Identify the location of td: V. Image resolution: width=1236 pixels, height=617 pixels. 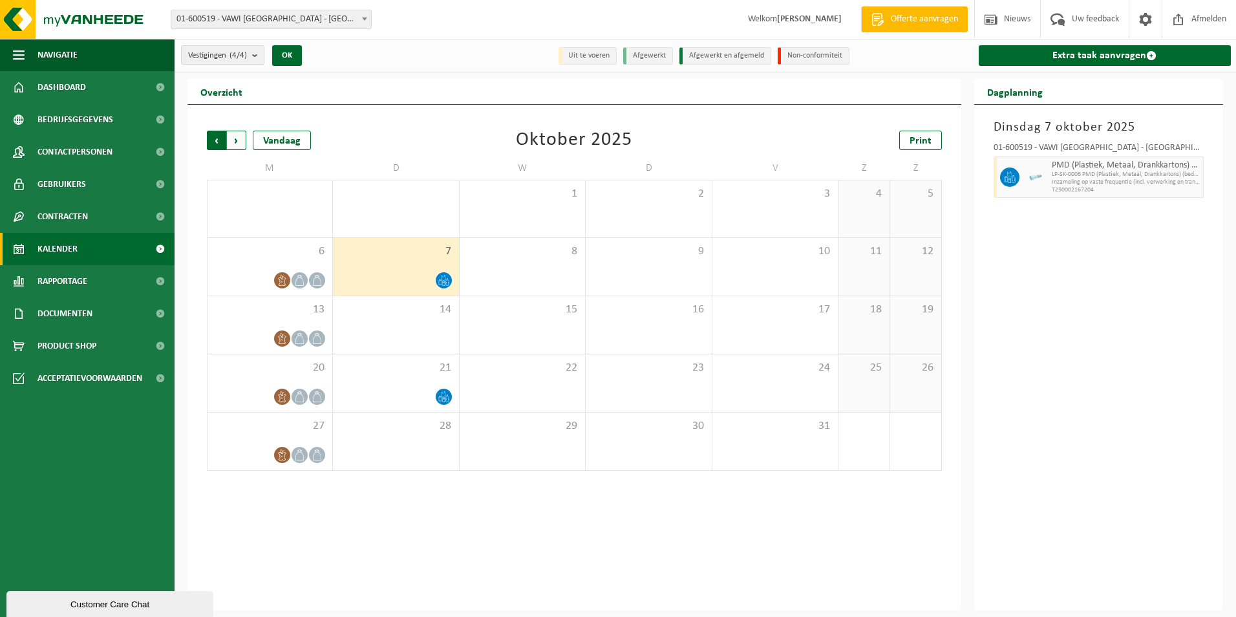
(775, 168).